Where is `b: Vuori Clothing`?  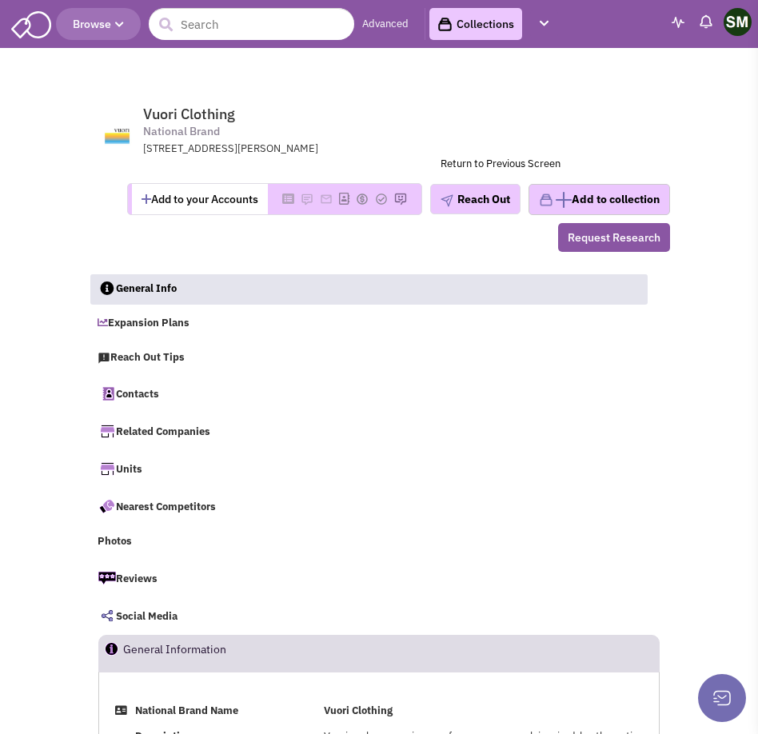 b: Vuori Clothing is located at coordinates (358, 710).